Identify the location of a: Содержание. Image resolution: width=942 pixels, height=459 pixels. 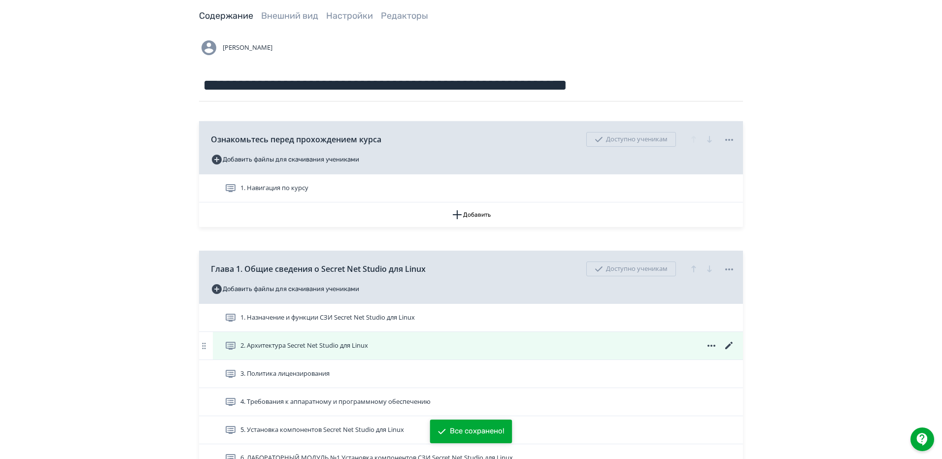
(226, 16).